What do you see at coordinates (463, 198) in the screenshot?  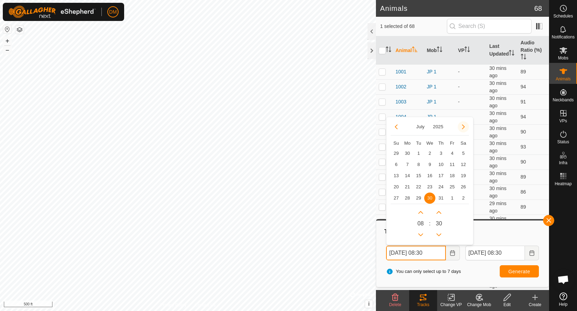 I see `td: 2` at bounding box center [463, 198].